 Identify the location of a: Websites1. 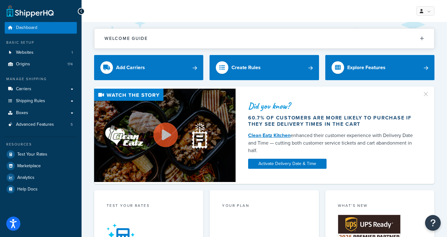
(41, 52).